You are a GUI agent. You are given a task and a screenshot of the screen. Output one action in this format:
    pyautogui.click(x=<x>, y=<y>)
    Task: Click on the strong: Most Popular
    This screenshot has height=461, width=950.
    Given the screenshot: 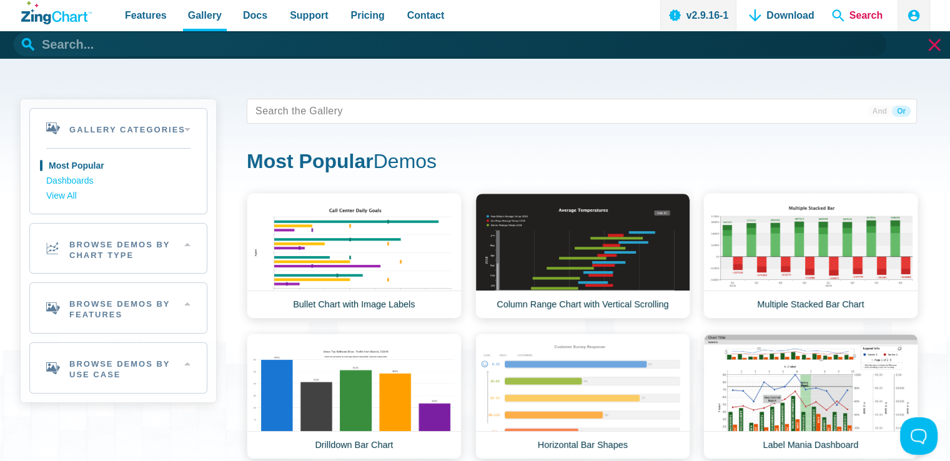 What is the action you would take?
    pyautogui.click(x=310, y=161)
    